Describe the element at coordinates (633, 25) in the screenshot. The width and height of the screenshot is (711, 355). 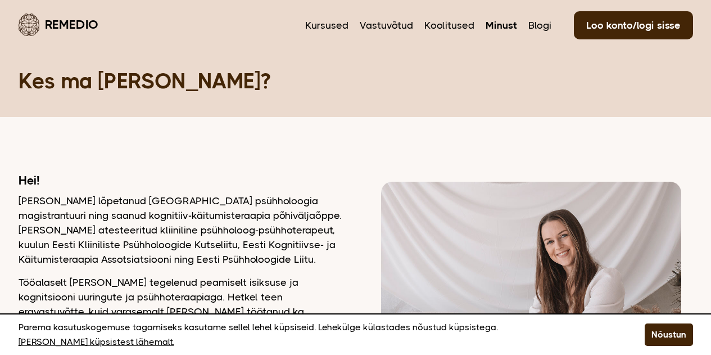
I see `a: Loo konto/logi sisse` at that location.